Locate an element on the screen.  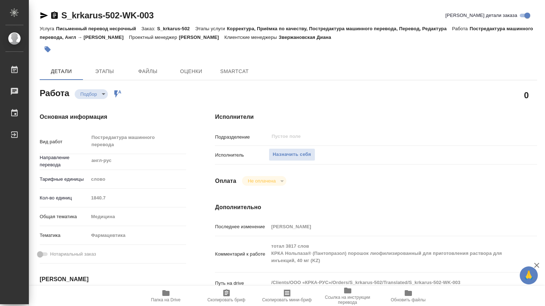
span: Скопировать бриф is located at coordinates (226, 300).